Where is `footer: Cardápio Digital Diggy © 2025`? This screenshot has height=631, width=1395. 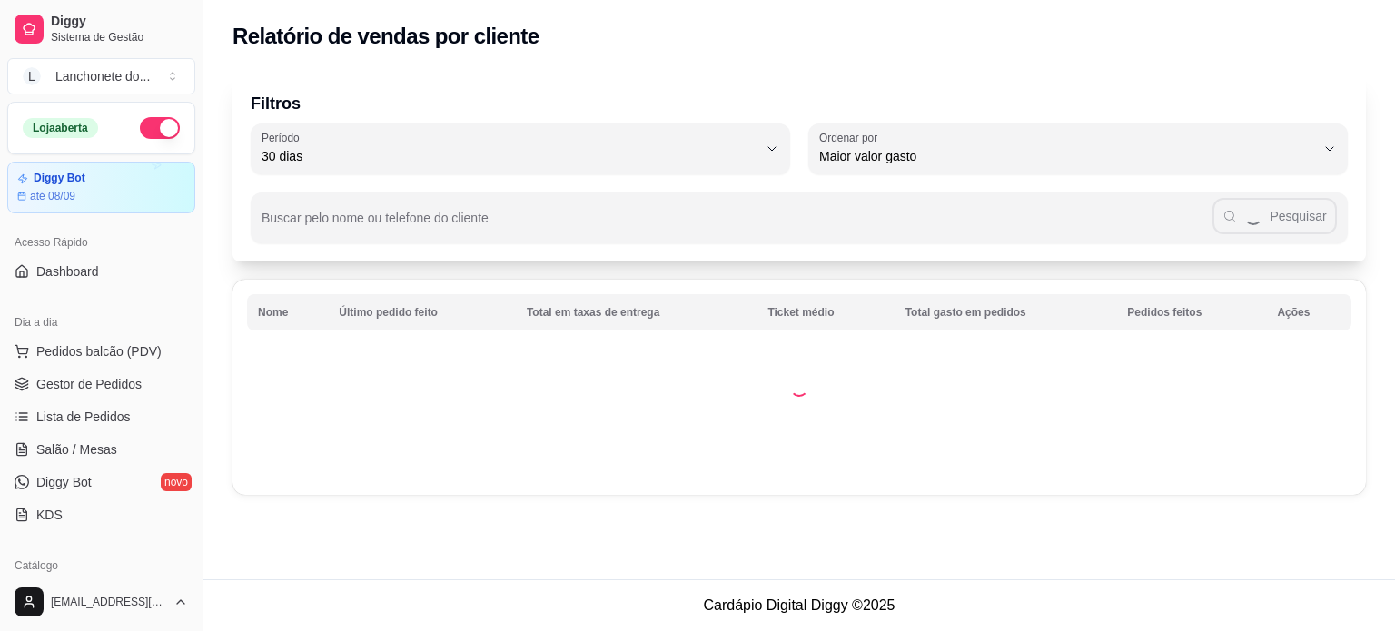
footer: Cardápio Digital Diggy © 2025 is located at coordinates (799, 605).